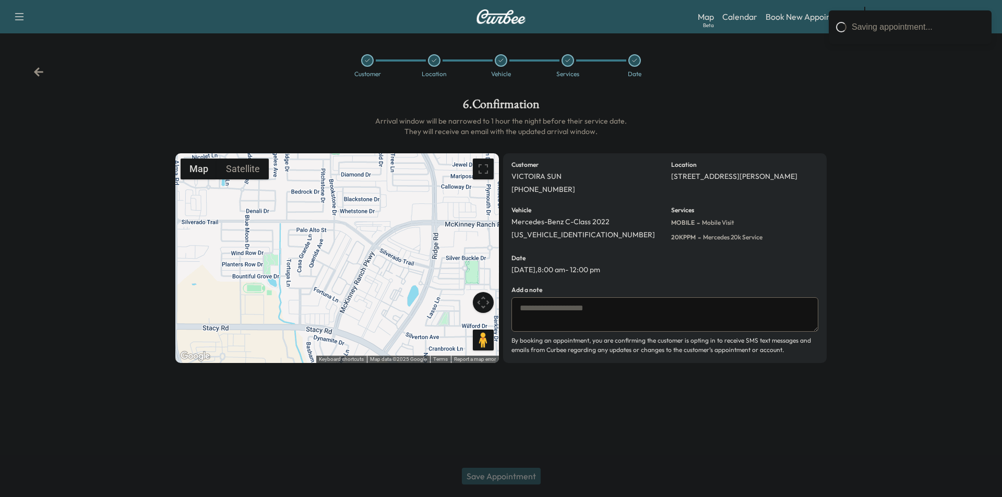 The height and width of the screenshot is (497, 1002). Describe the element at coordinates (683, 237) in the screenshot. I see `span: 20KPPM` at that location.